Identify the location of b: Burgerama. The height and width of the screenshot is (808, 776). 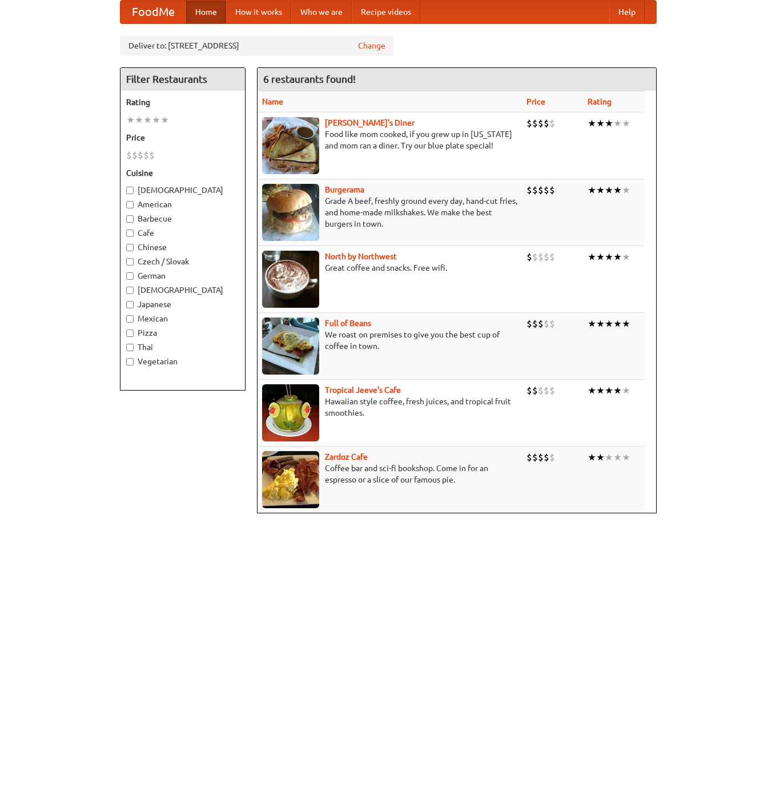
(344, 190).